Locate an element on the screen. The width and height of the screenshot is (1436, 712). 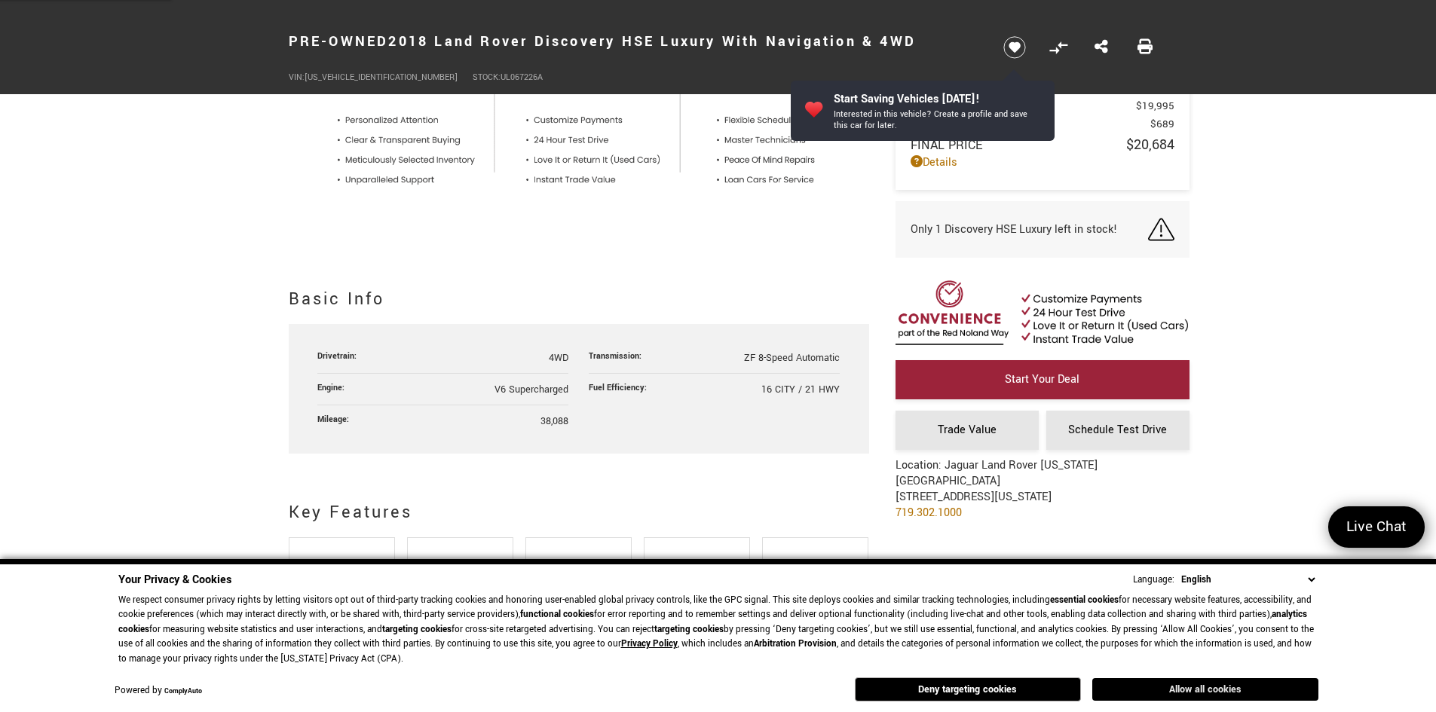
a: Privacy Policy is located at coordinates (649, 644).